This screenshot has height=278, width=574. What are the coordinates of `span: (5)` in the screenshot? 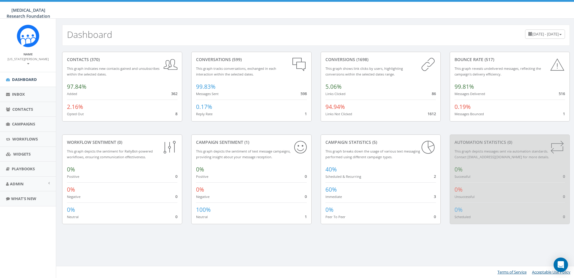 It's located at (374, 142).